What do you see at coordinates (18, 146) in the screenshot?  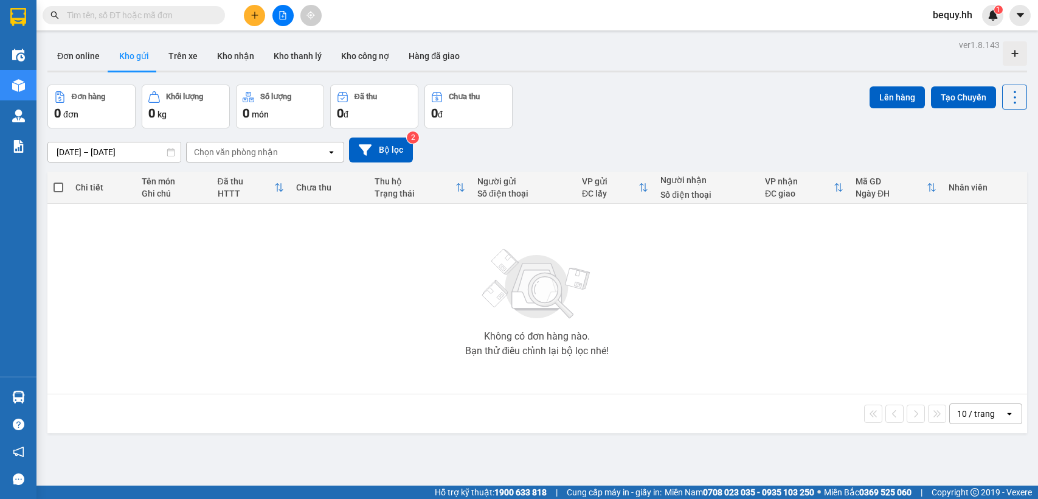 I see `img: solution-icon` at bounding box center [18, 146].